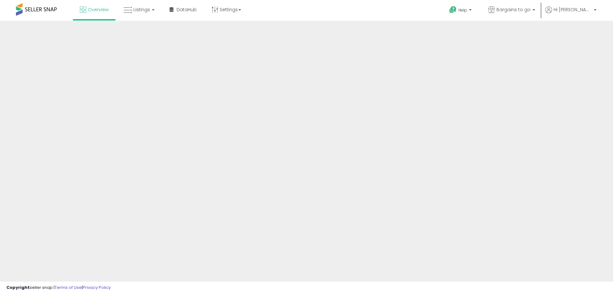  I want to click on i: Get Help, so click(453, 10).